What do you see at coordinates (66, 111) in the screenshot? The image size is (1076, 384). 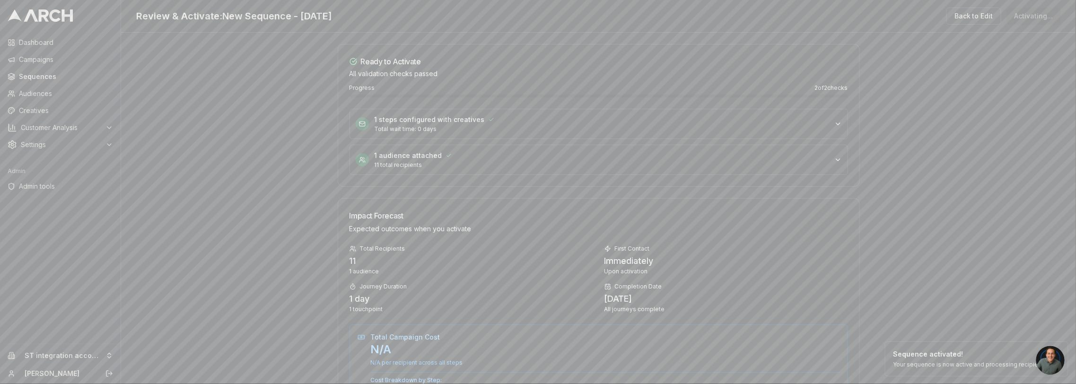 I see `span: Creatives` at bounding box center [66, 111].